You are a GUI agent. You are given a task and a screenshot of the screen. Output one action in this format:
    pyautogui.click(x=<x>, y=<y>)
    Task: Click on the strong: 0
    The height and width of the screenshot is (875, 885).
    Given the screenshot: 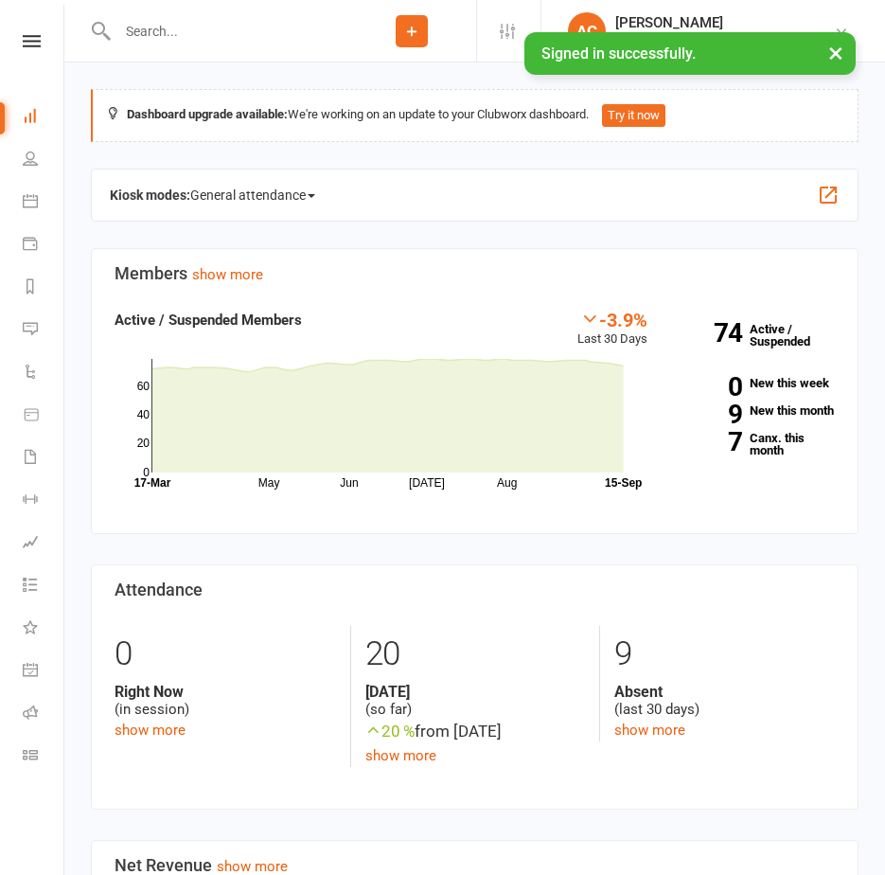 What is the action you would take?
    pyautogui.click(x=709, y=386)
    